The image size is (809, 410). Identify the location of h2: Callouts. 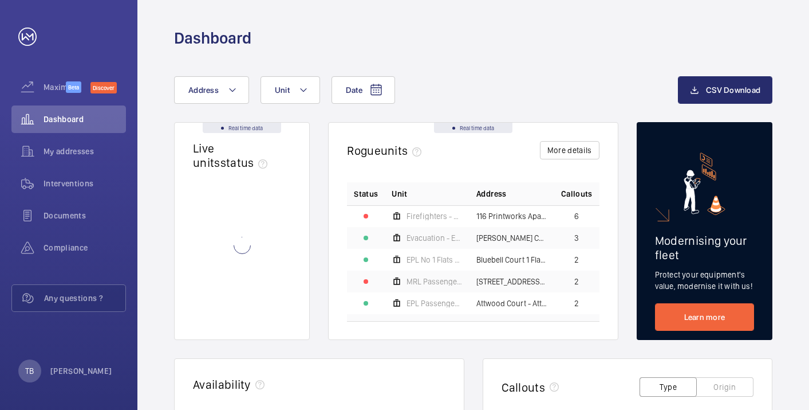
(524, 387).